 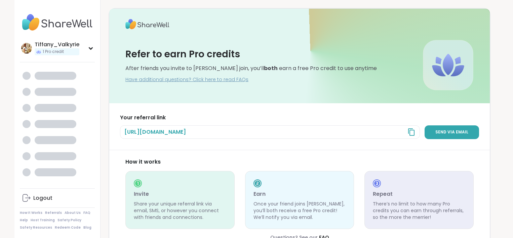 I want to click on div: How it works, so click(x=299, y=162).